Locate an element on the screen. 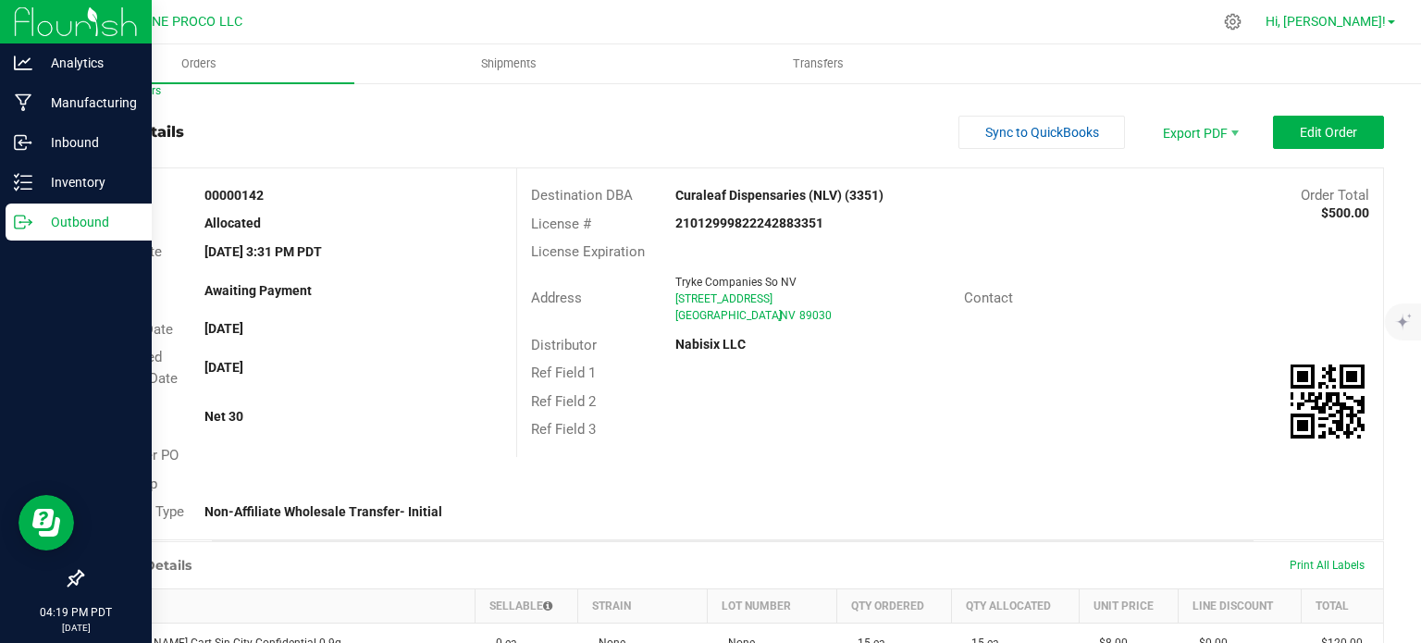 The width and height of the screenshot is (1421, 643). th: Unit Price is located at coordinates (1129, 605).